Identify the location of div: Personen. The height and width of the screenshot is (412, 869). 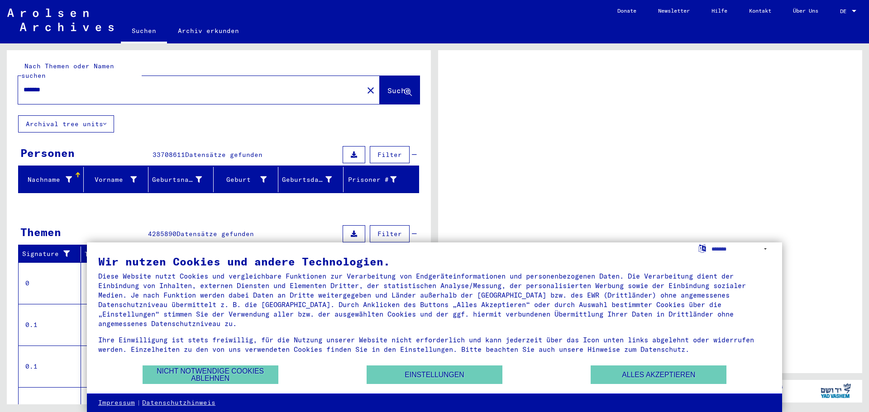
(47, 153).